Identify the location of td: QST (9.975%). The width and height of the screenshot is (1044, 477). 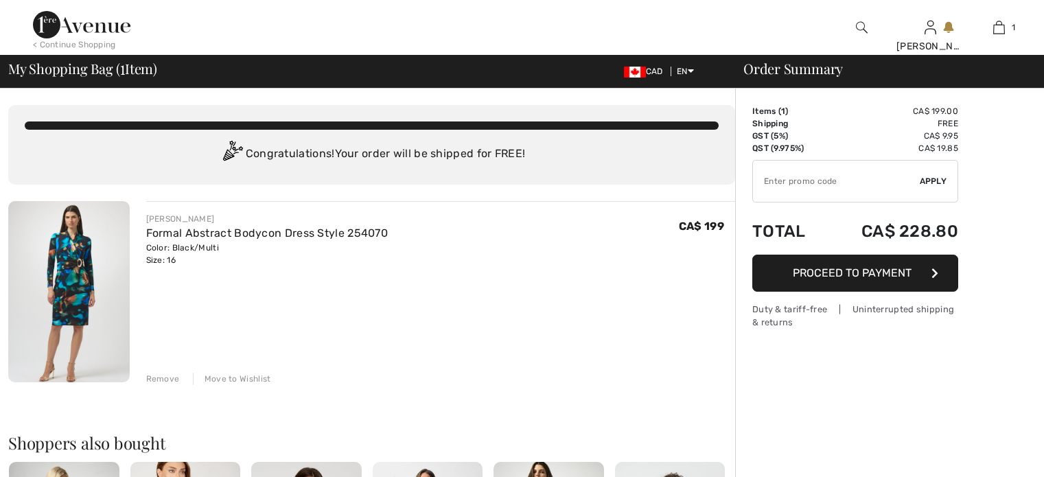
(789, 148).